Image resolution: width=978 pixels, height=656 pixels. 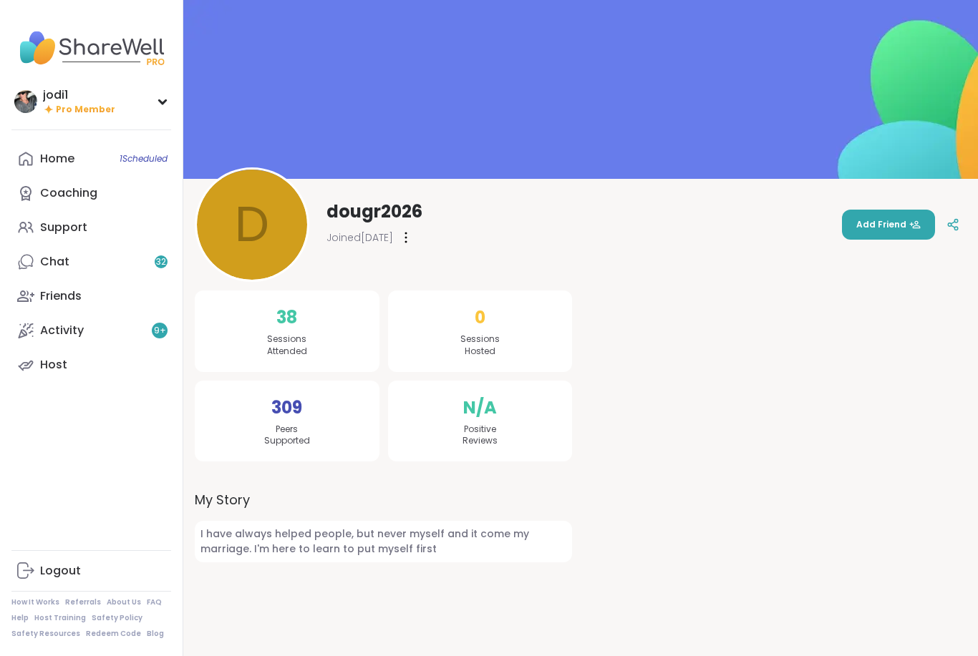 I want to click on a: Host Training, so click(x=60, y=618).